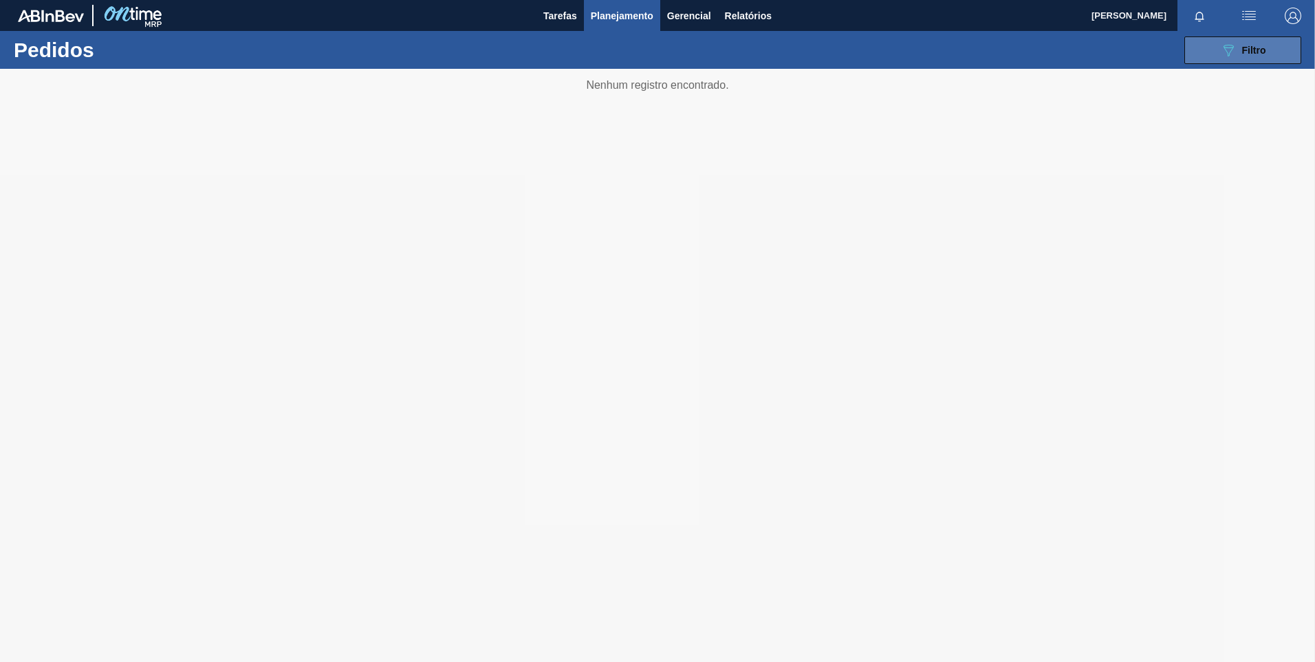 The width and height of the screenshot is (1315, 662). What do you see at coordinates (1243, 50) in the screenshot?
I see `button: Filtro` at bounding box center [1243, 50].